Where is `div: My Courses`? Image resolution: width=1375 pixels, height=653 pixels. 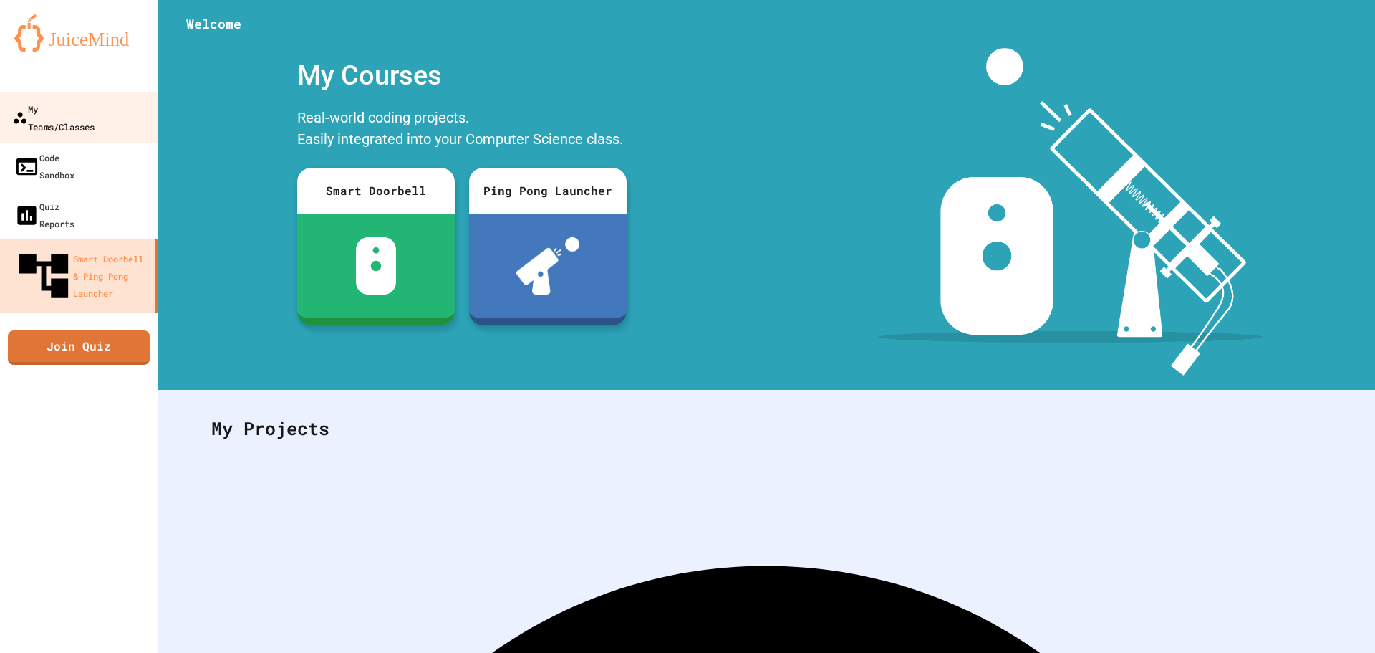 div: My Courses is located at coordinates (462, 75).